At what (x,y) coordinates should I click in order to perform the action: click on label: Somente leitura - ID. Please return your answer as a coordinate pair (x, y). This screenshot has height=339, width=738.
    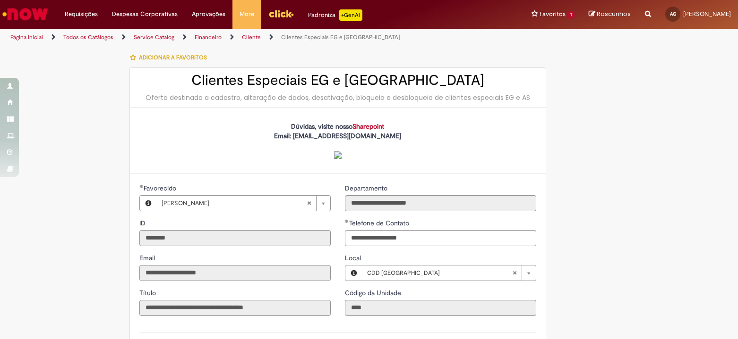
    Looking at the image, I should click on (143, 223).